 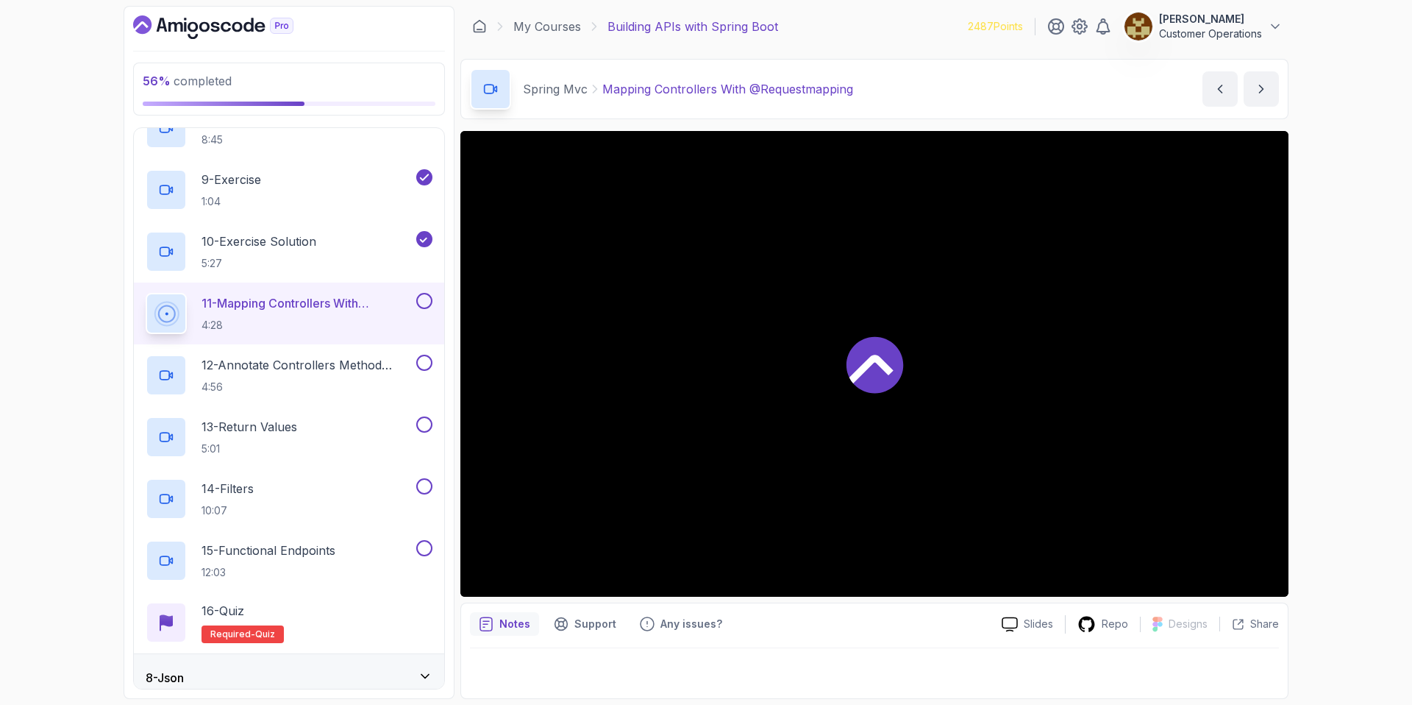 I want to click on button: 16-QuizRequired-quiz, so click(x=289, y=622).